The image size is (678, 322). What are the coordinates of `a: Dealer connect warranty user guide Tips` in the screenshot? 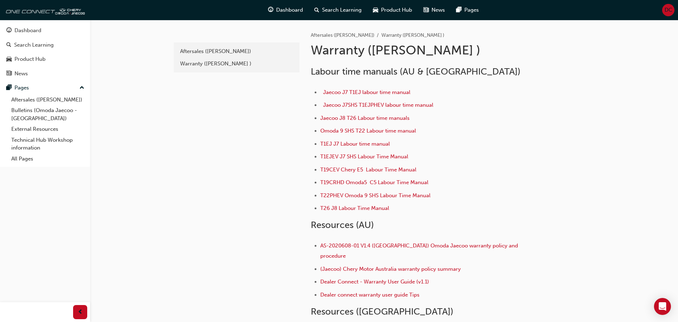 It's located at (370, 295).